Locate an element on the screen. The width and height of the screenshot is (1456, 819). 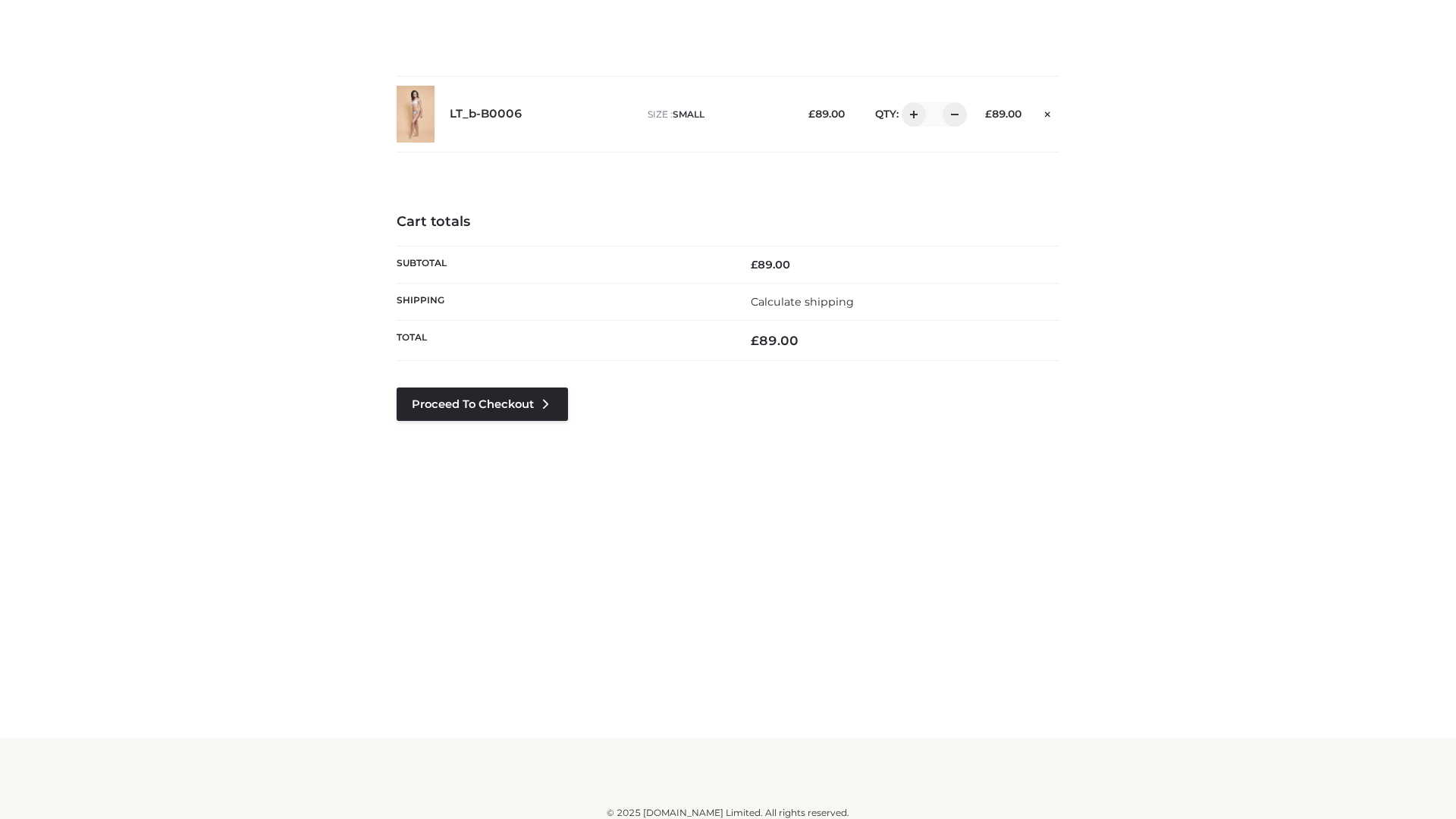
th: Shipping is located at coordinates (562, 301).